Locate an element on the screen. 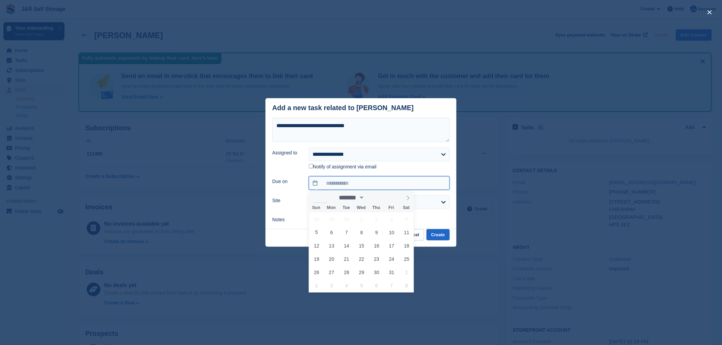 The image size is (722, 345). button: Create is located at coordinates (438, 235).